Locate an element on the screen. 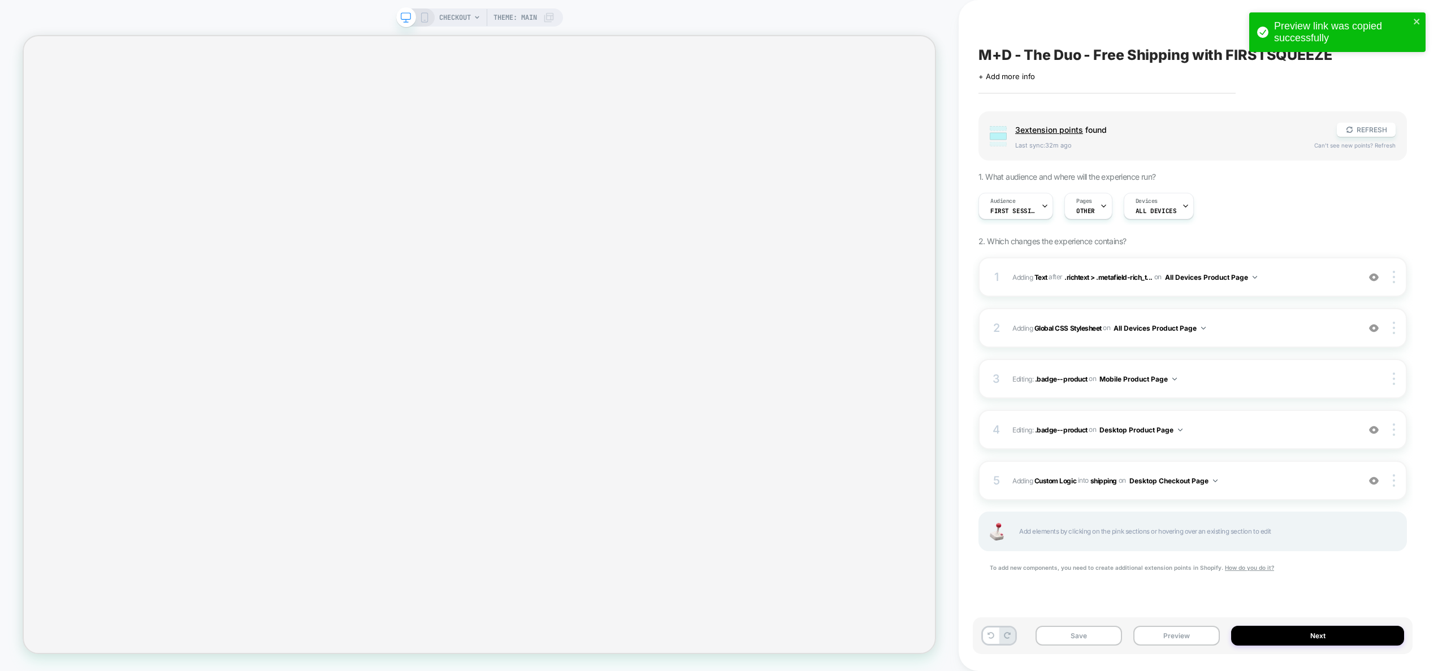  div: To add new components, you need to create additional extension points in Shopify. is located at coordinates (1192, 567).